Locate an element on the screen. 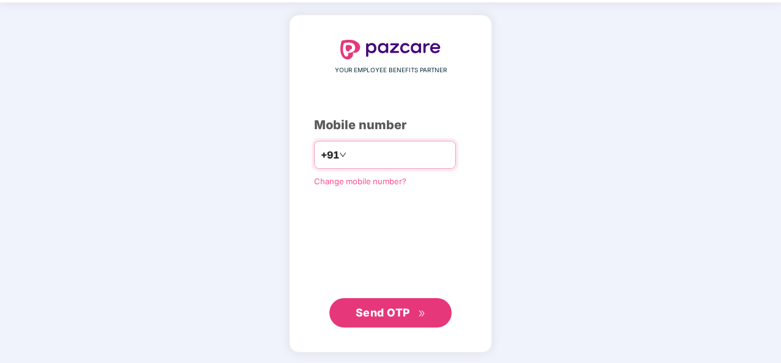  a: Change mobile number? is located at coordinates (360, 181).